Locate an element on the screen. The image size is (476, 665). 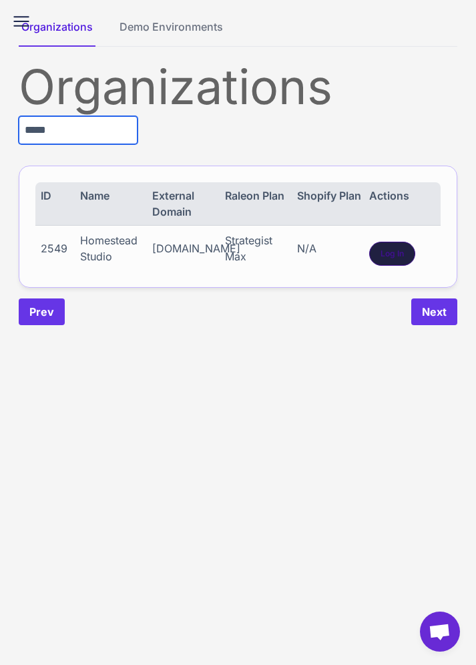
div: Actions is located at coordinates (402, 204).